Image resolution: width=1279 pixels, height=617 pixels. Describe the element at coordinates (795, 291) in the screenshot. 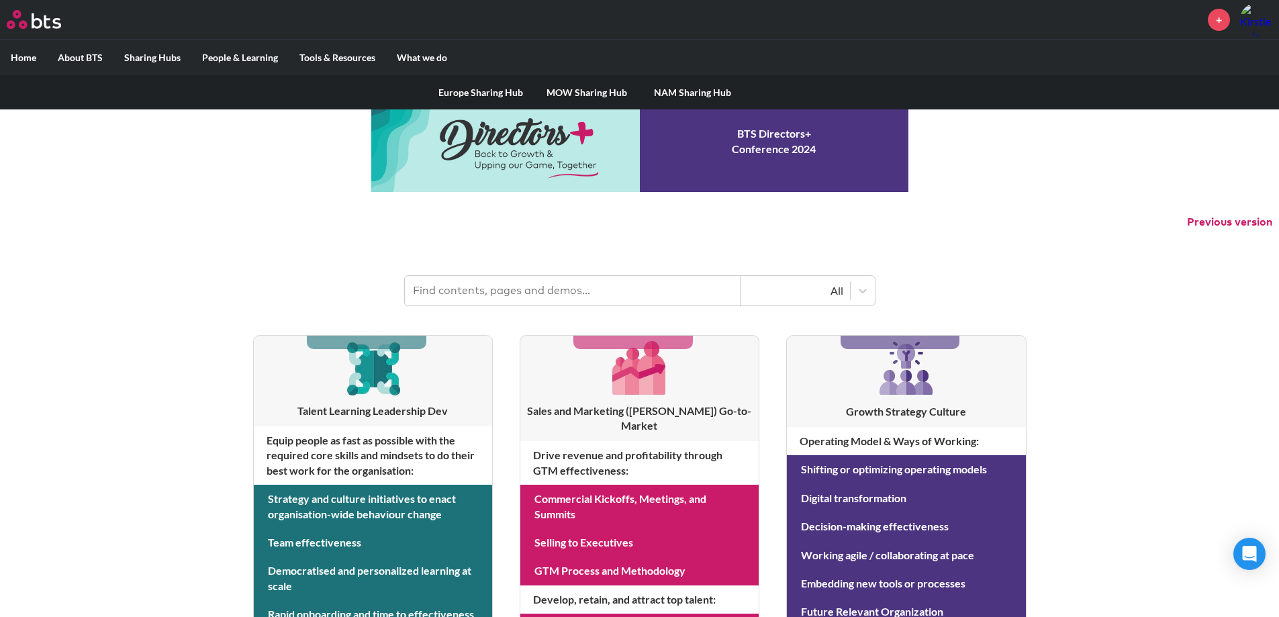

I see `div: All` at that location.